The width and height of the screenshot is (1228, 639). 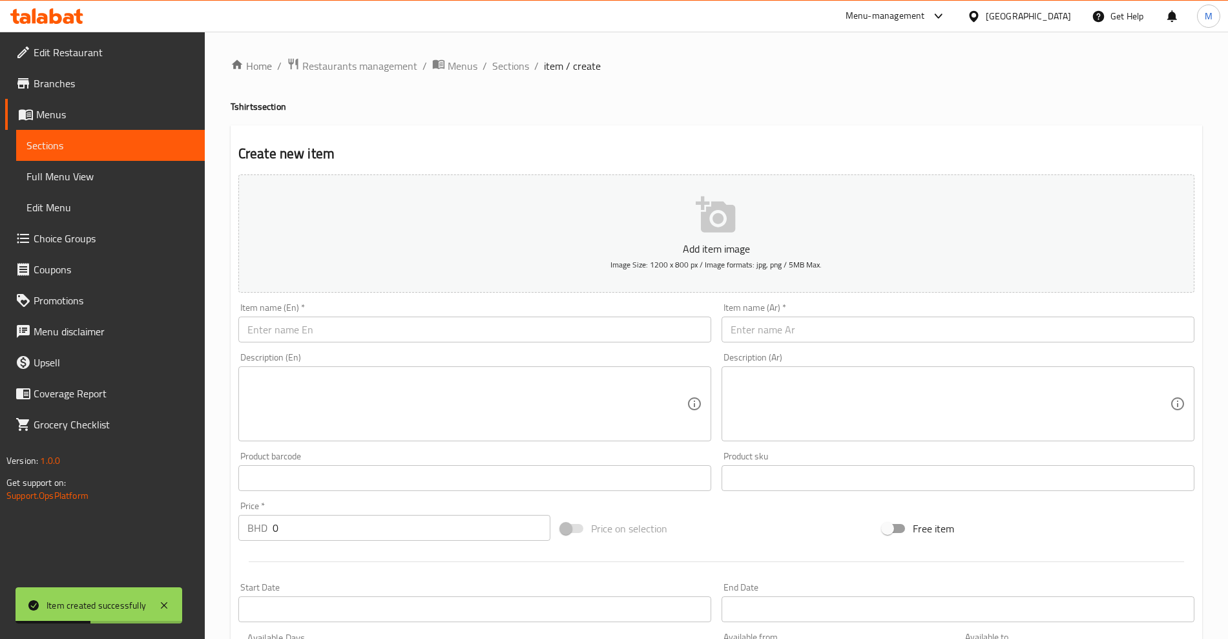 I want to click on input: Please enter product sku, so click(x=958, y=478).